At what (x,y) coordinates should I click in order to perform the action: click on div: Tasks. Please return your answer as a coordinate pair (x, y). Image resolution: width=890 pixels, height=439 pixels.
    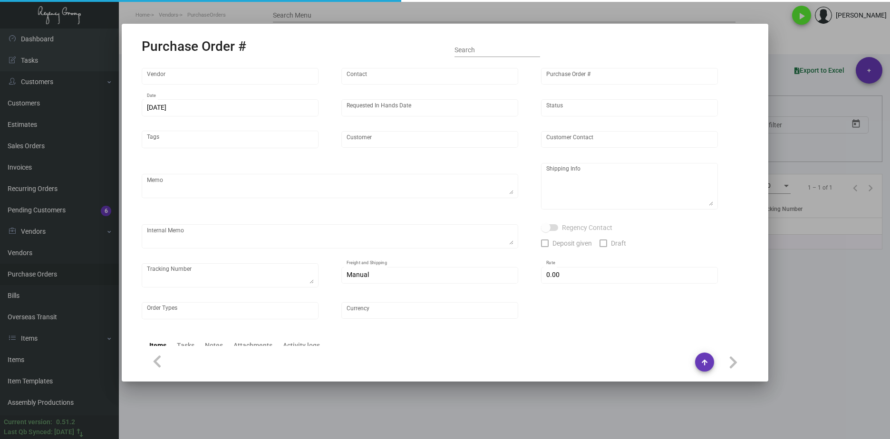
    Looking at the image, I should click on (185, 346).